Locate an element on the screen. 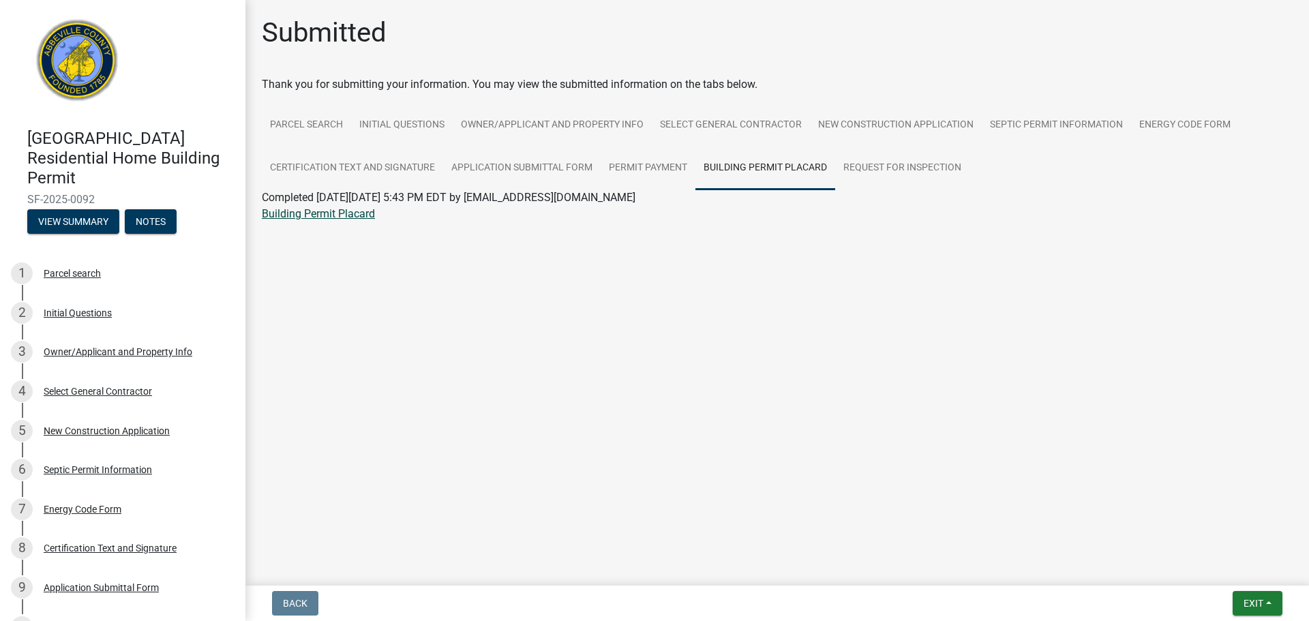  button: Notes is located at coordinates (151, 222).